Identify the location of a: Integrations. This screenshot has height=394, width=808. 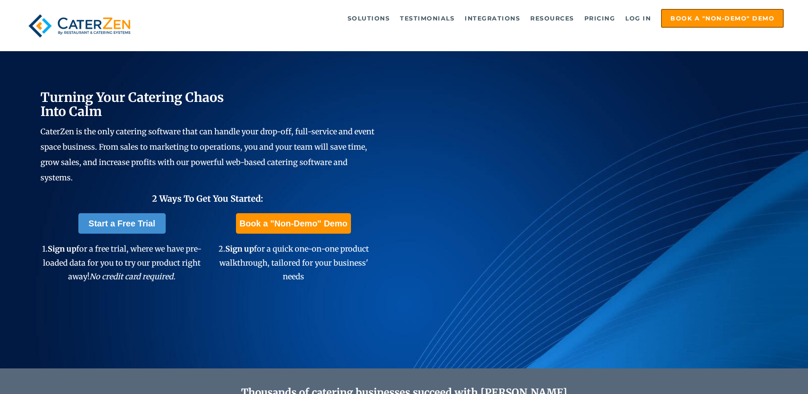
(492, 18).